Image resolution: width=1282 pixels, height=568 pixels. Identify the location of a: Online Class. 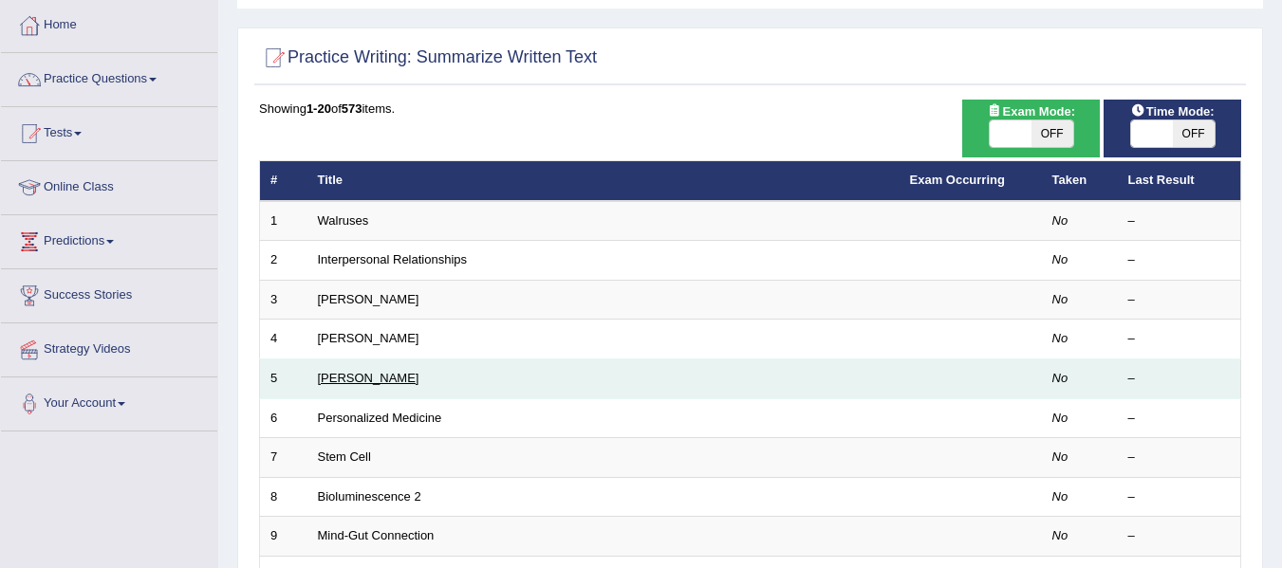
(109, 185).